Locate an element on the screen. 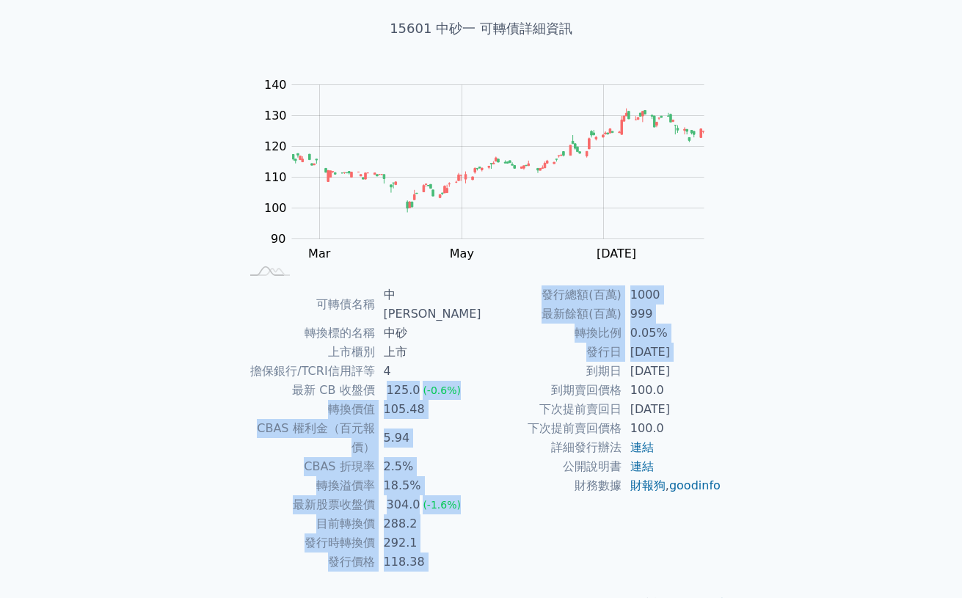 This screenshot has width=962, height=598. td: 5.94 is located at coordinates (428, 438).